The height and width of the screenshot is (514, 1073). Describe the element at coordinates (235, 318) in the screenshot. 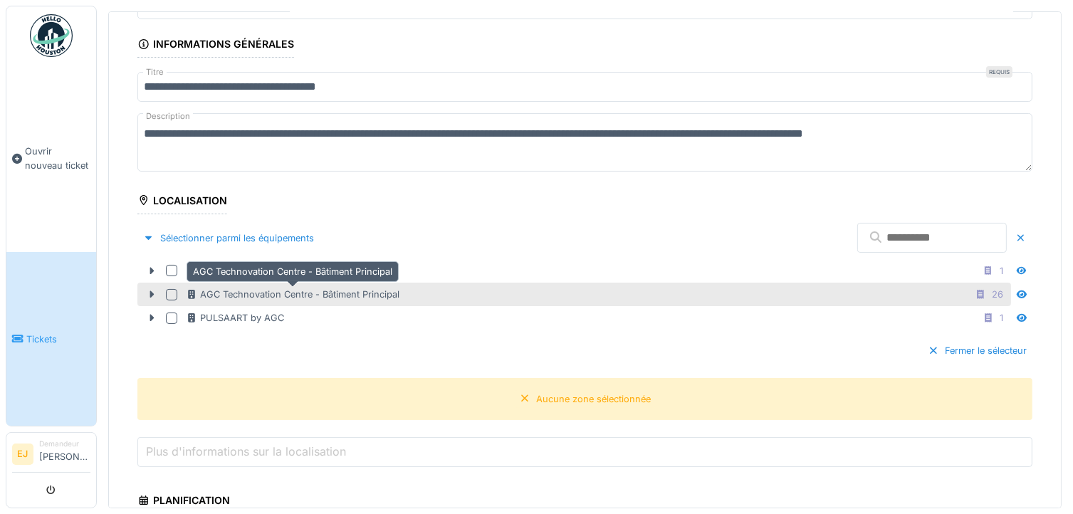

I see `div: PULSAART by AGC` at that location.